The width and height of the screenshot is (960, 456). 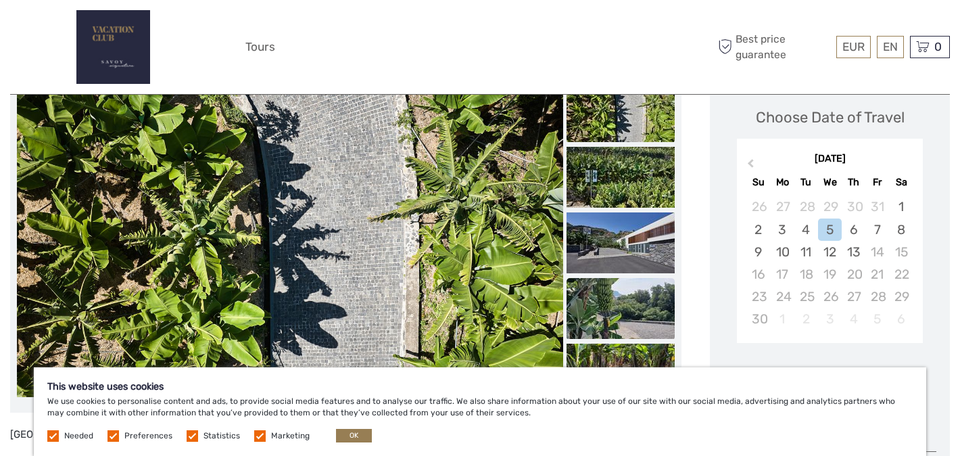 I want to click on div: Not available Sunday, November 16th, 2025, so click(x=758, y=274).